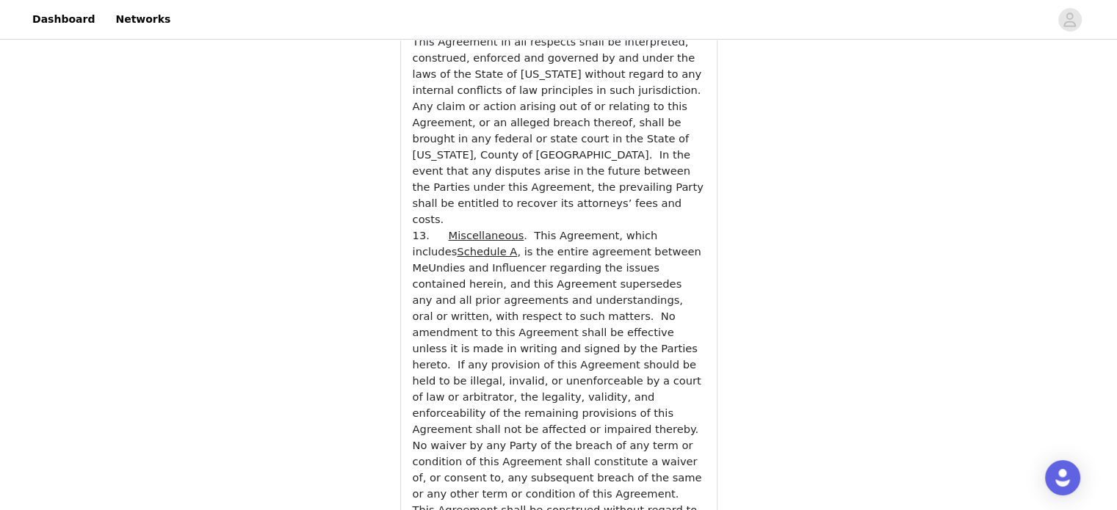 This screenshot has height=510, width=1117. Describe the element at coordinates (142, 19) in the screenshot. I see `a: Networks` at that location.